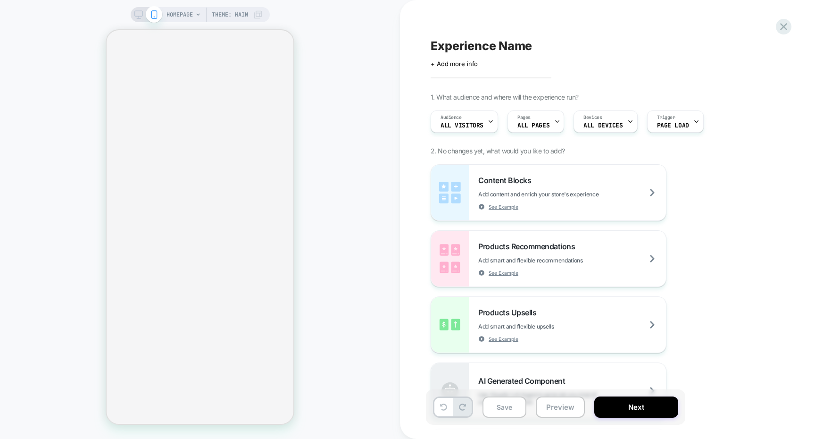 The image size is (815, 439). I want to click on span: + Add more info, so click(454, 64).